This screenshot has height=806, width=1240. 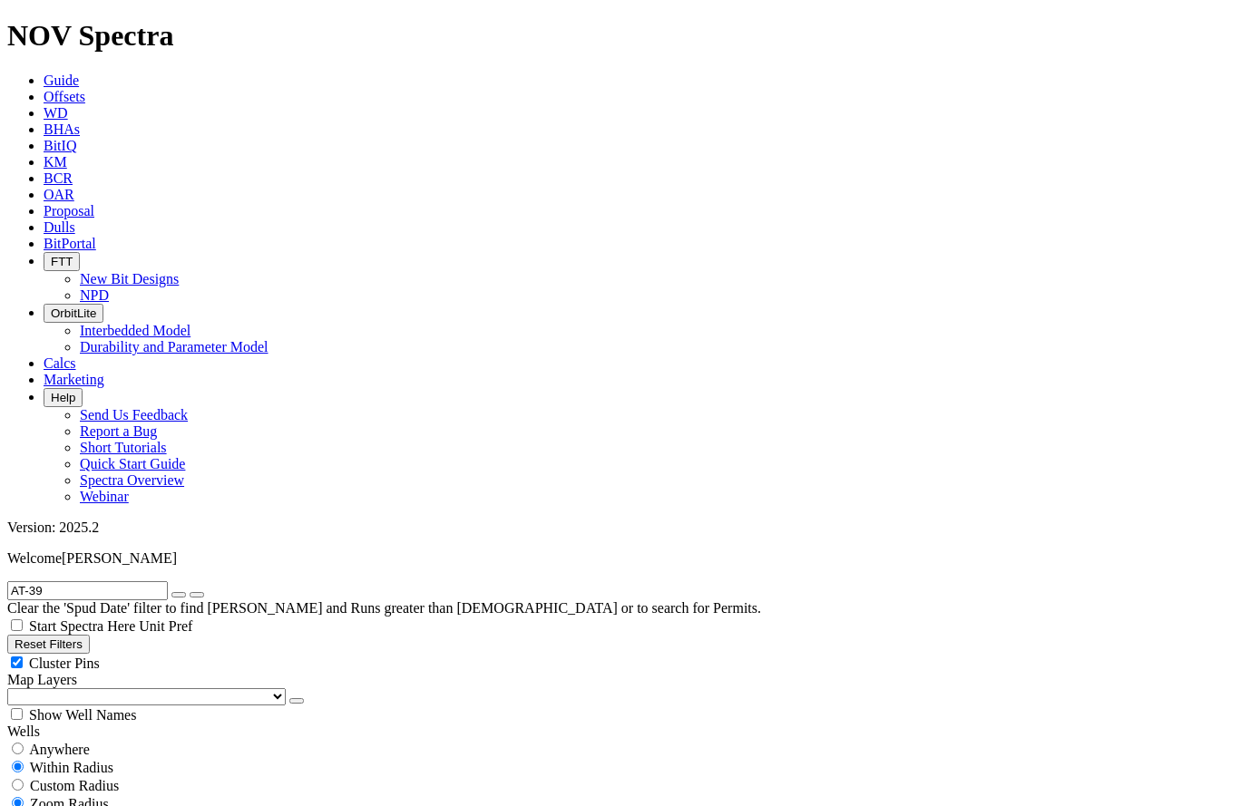 What do you see at coordinates (64, 96) in the screenshot?
I see `a: Offsets` at bounding box center [64, 96].